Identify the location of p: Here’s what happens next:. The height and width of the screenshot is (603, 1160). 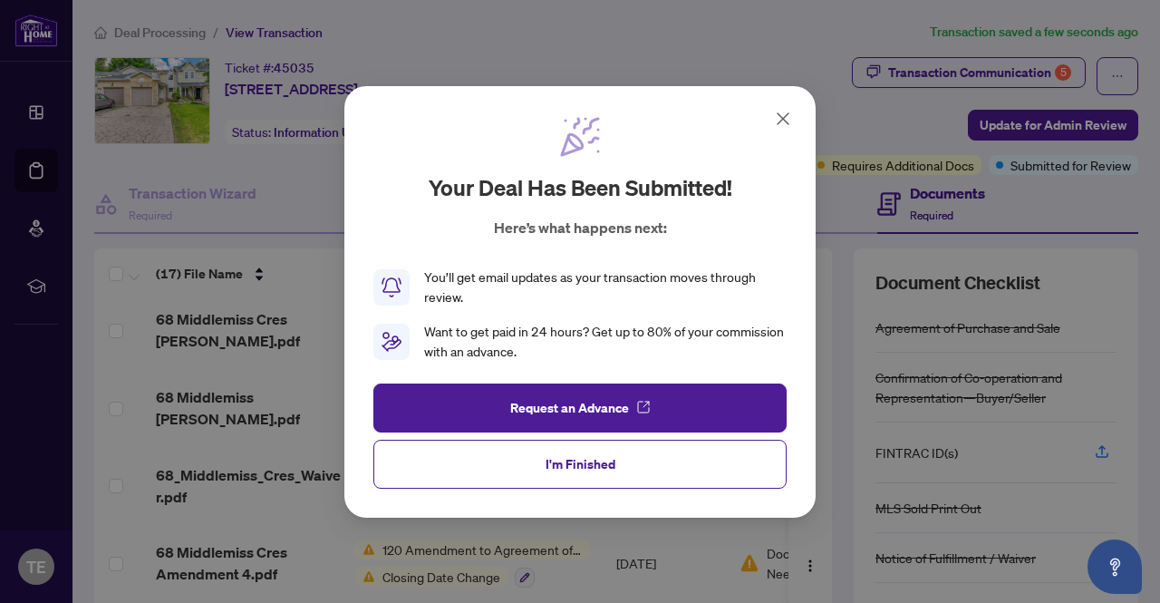
(580, 228).